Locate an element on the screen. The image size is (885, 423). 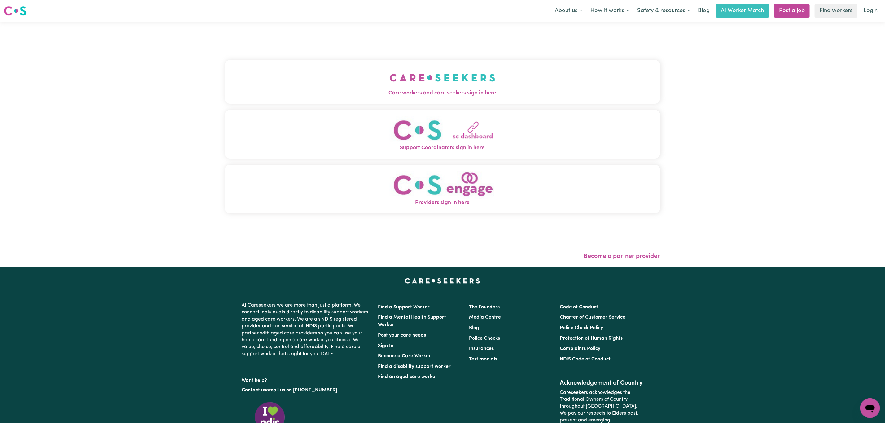
a: Login is located at coordinates (871, 11).